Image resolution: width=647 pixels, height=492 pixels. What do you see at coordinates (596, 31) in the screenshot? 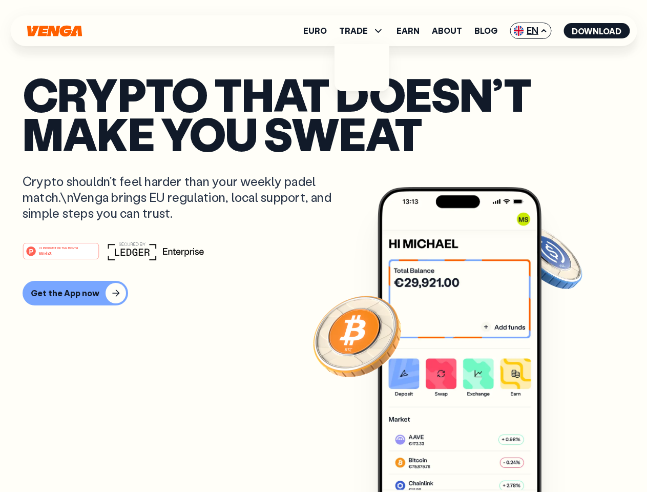
I see `a: Download` at bounding box center [596, 31].